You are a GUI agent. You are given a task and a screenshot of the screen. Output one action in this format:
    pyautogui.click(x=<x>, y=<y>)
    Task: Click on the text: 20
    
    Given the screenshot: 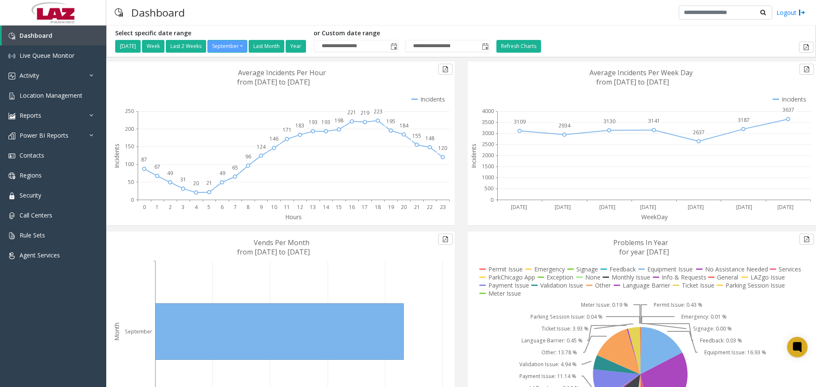 What is the action you would take?
    pyautogui.click(x=404, y=207)
    